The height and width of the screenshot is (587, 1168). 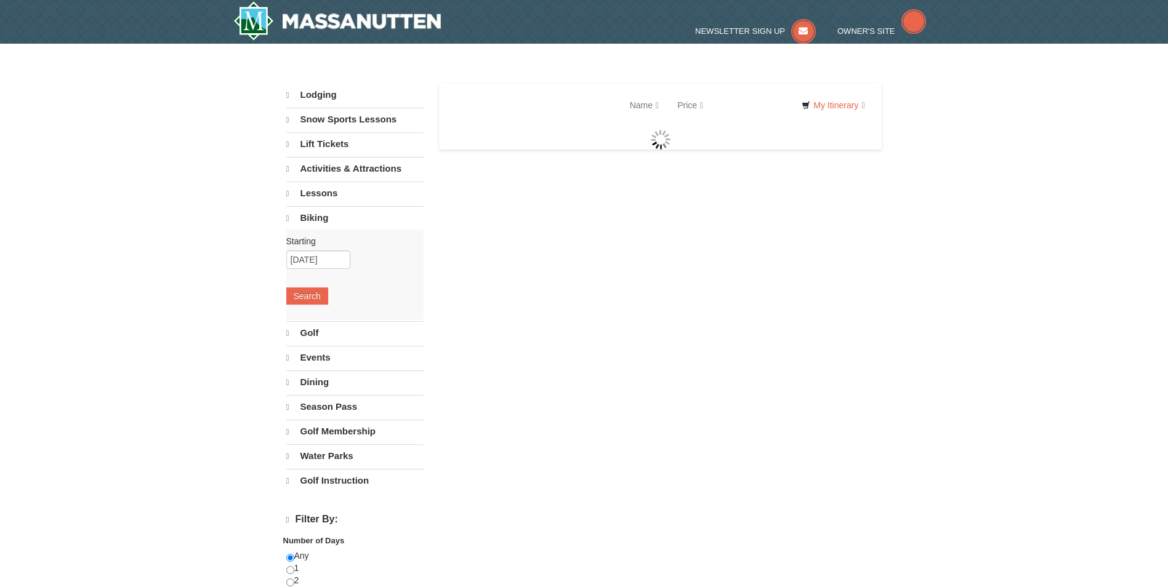 I want to click on a: Lift Tickets, so click(x=355, y=144).